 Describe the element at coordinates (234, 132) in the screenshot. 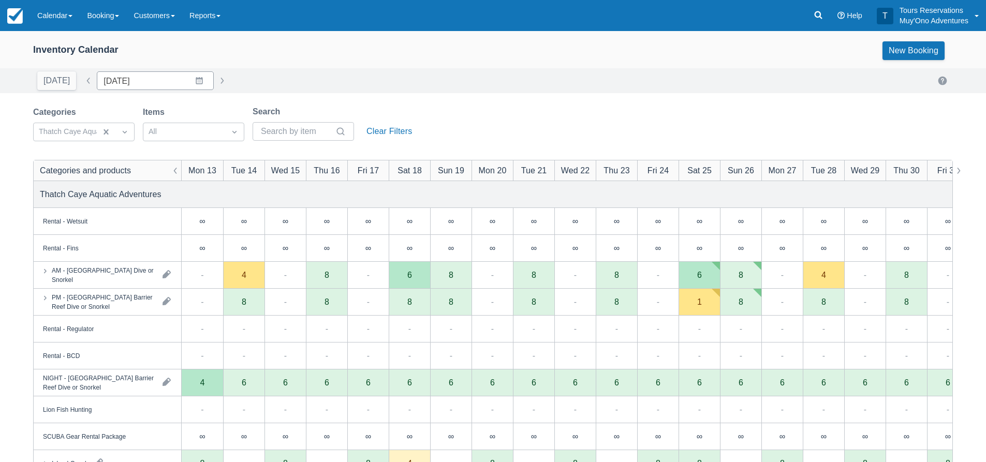

I see `span: Dropdown icon` at that location.